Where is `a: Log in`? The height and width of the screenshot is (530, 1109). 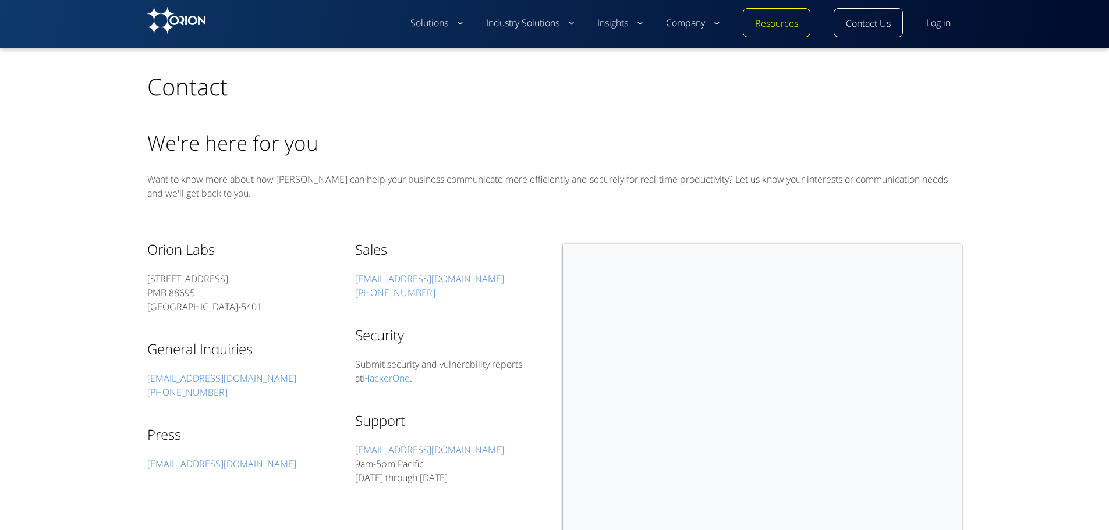
a: Log in is located at coordinates (938, 23).